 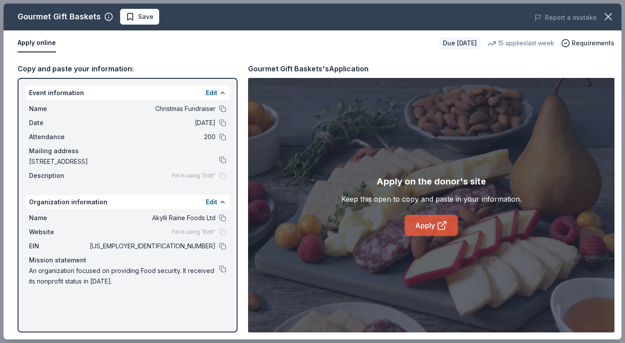 What do you see at coordinates (431, 181) in the screenshot?
I see `div: Apply on the donor's site` at bounding box center [431, 181].